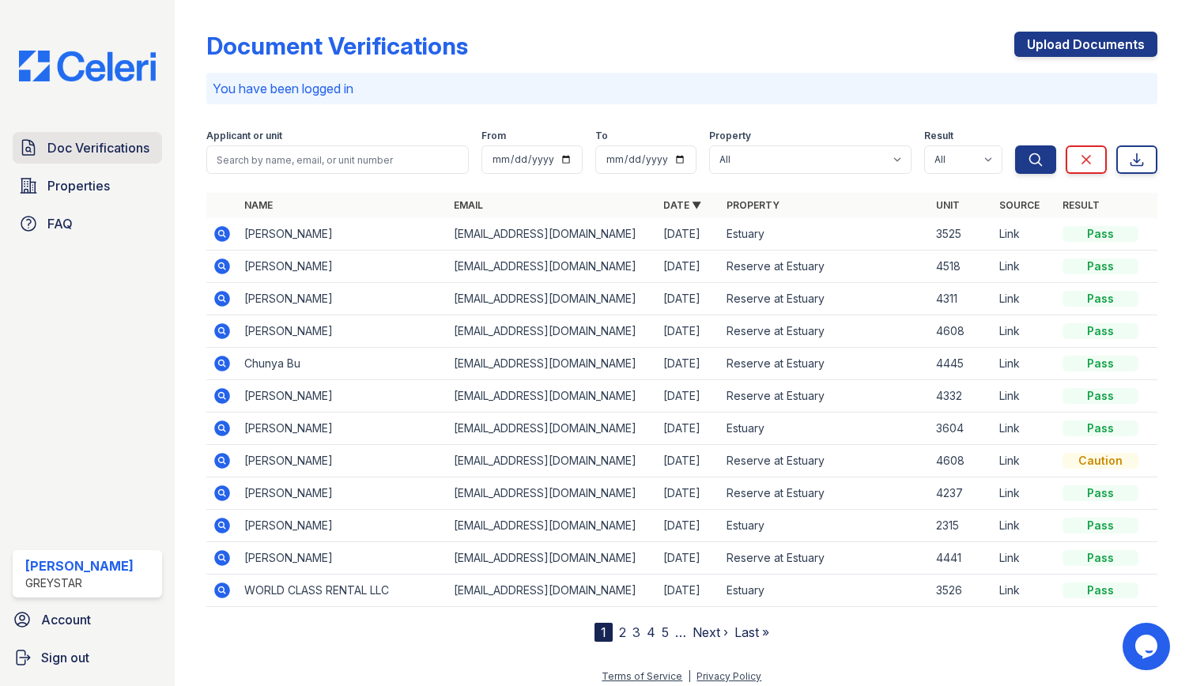 This screenshot has width=1189, height=686. I want to click on label: From, so click(493, 136).